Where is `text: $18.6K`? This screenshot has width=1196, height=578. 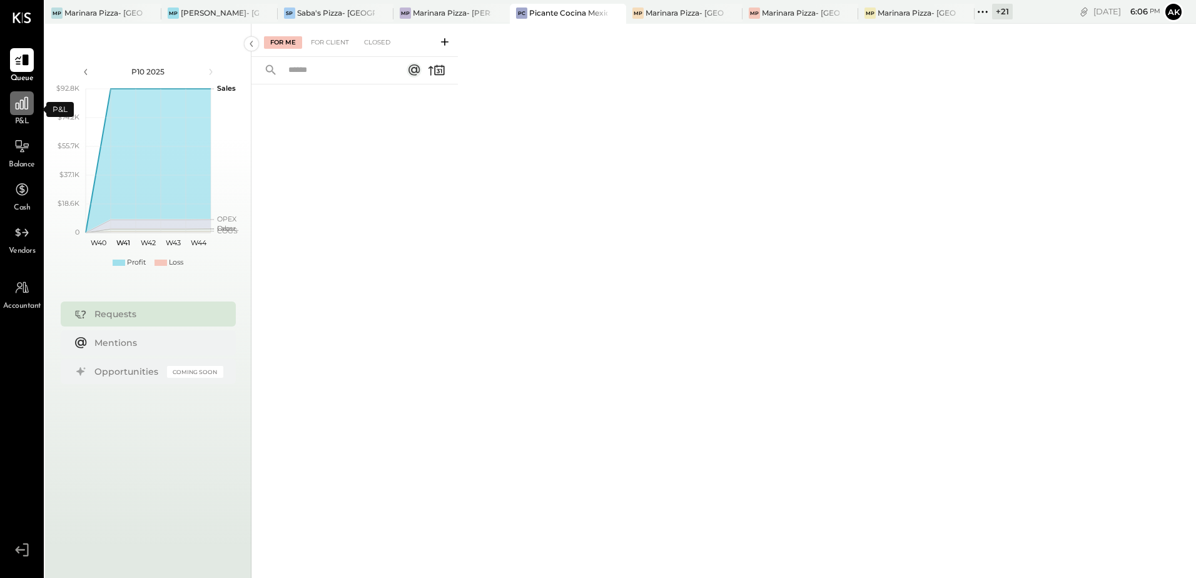
text: $18.6K is located at coordinates (68, 203).